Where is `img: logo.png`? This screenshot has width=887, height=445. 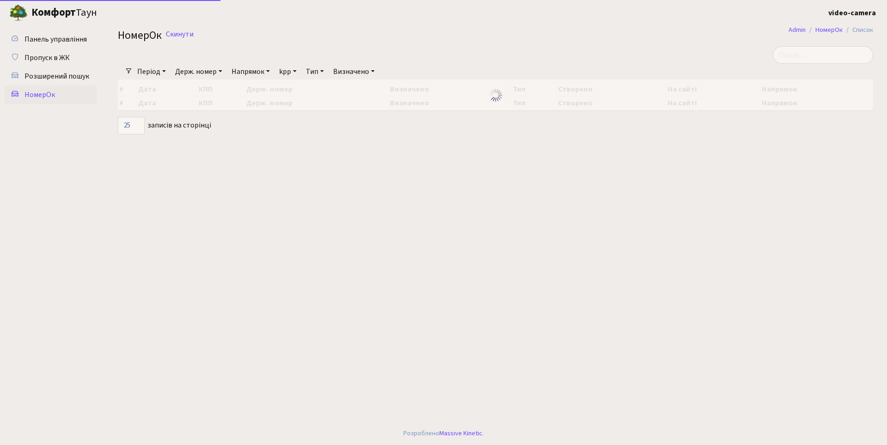 img: logo.png is located at coordinates (18, 13).